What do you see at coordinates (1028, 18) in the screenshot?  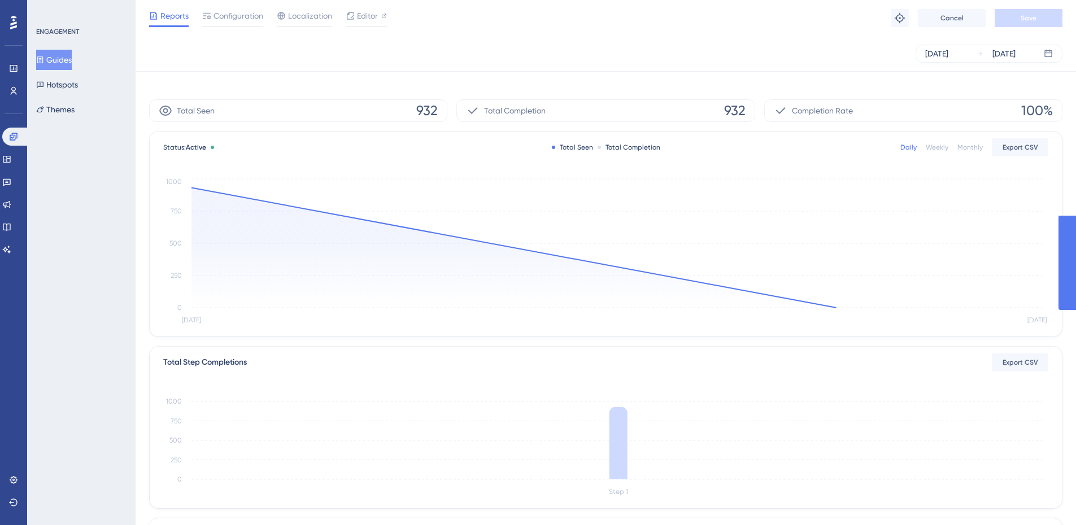 I see `button: Save` at bounding box center [1028, 18].